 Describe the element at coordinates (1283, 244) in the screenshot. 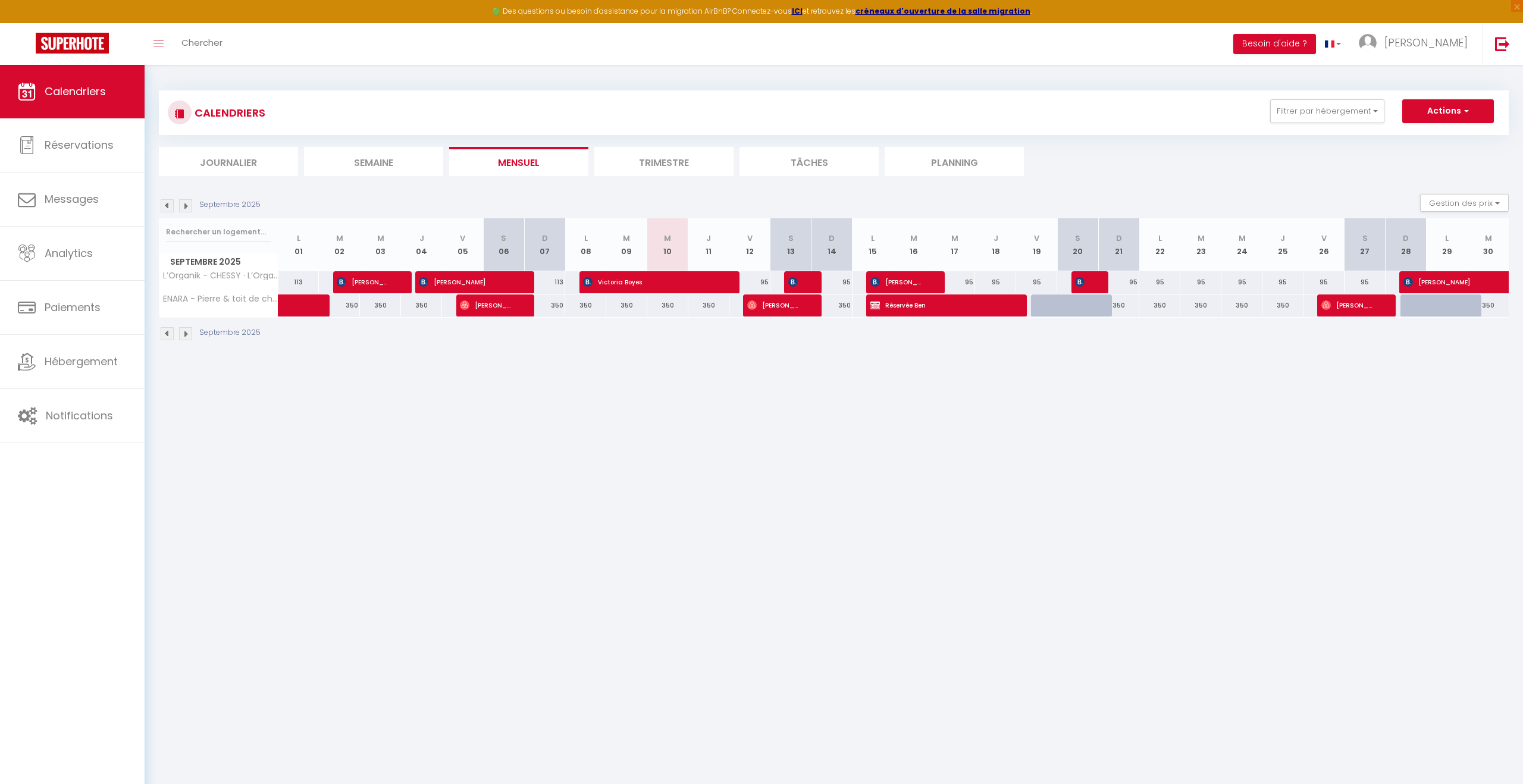

I see `th: 25` at that location.